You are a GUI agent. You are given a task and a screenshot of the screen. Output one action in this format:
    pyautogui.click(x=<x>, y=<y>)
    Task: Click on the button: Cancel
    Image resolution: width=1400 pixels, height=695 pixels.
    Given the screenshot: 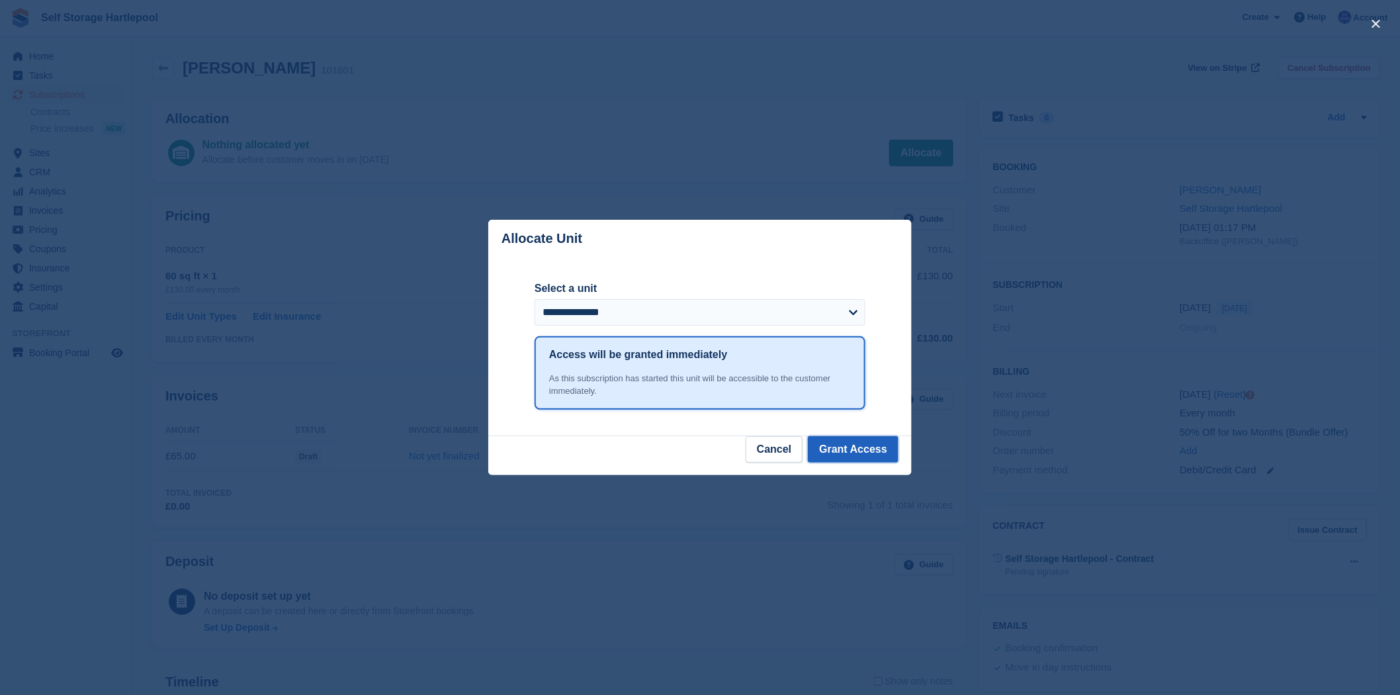 What is the action you would take?
    pyautogui.click(x=774, y=449)
    